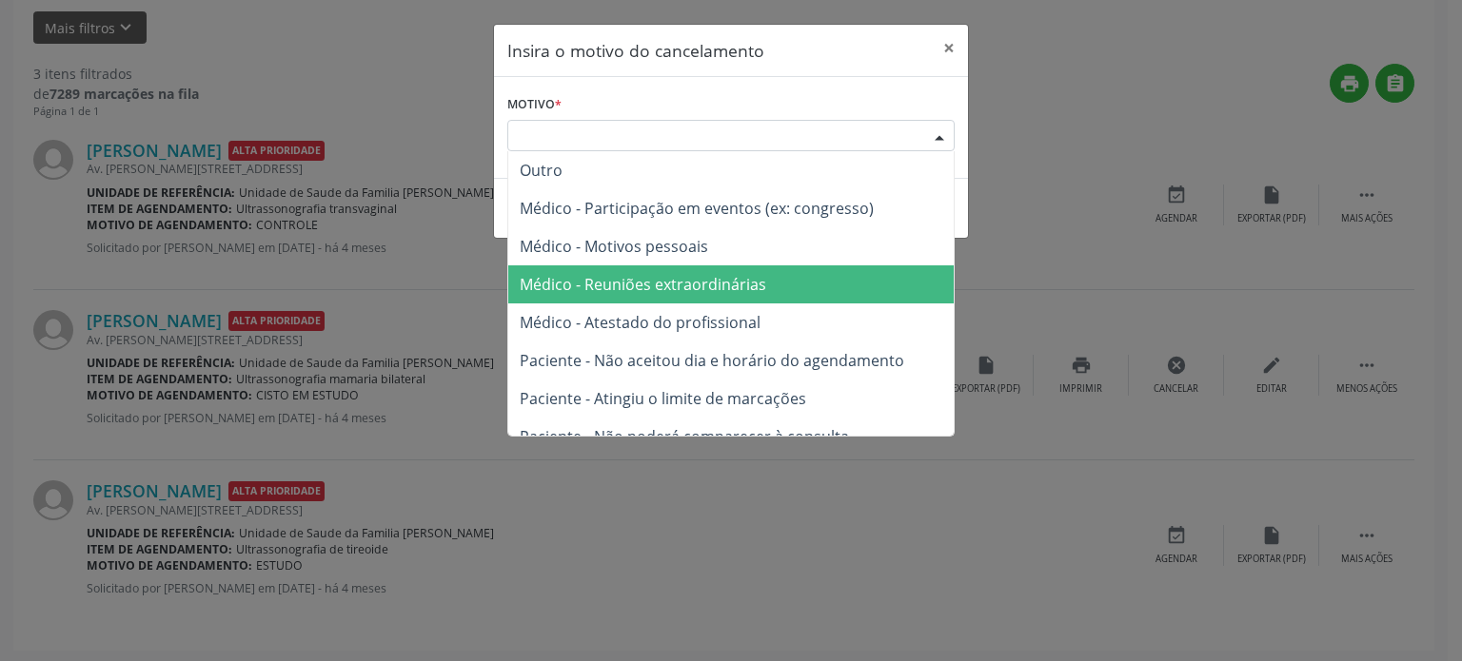 The image size is (1462, 661). What do you see at coordinates (697, 208) in the screenshot?
I see `span: Médico - Participação em eventos (ex: congresso)` at bounding box center [697, 208].